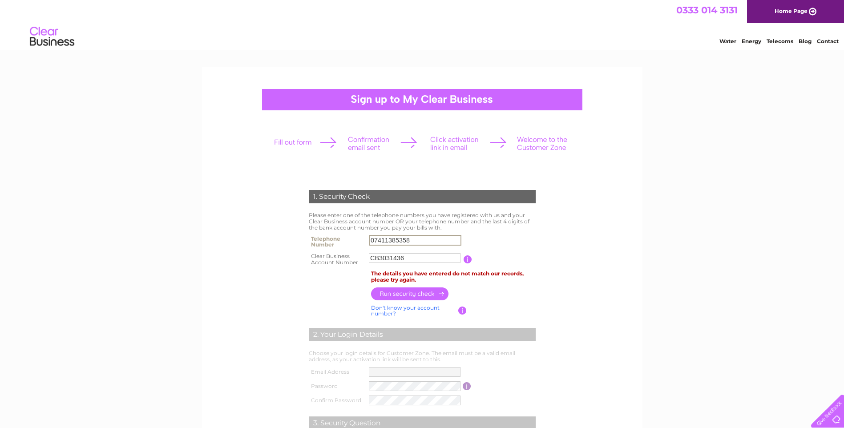 This screenshot has width=844, height=428. I want to click on a: Blog, so click(805, 41).